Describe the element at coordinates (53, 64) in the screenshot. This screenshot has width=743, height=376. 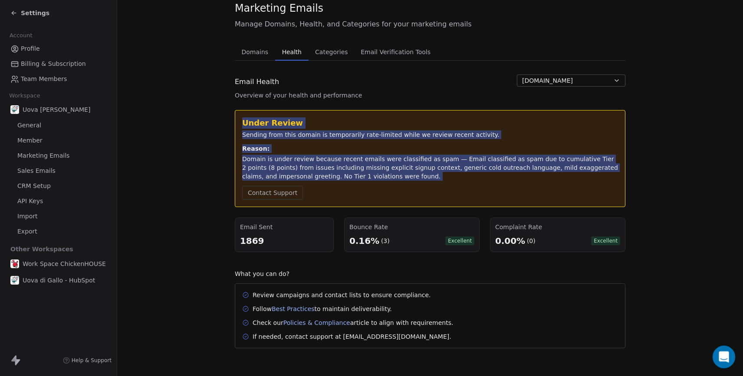
I see `span: Billing & Subscription` at that location.